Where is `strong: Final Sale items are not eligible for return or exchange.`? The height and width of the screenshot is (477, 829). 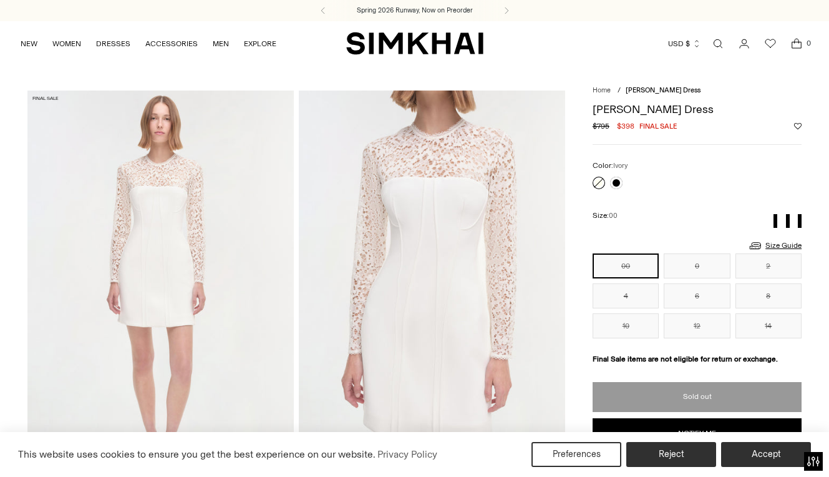
strong: Final Sale items are not eligible for return or exchange. is located at coordinates (685, 359).